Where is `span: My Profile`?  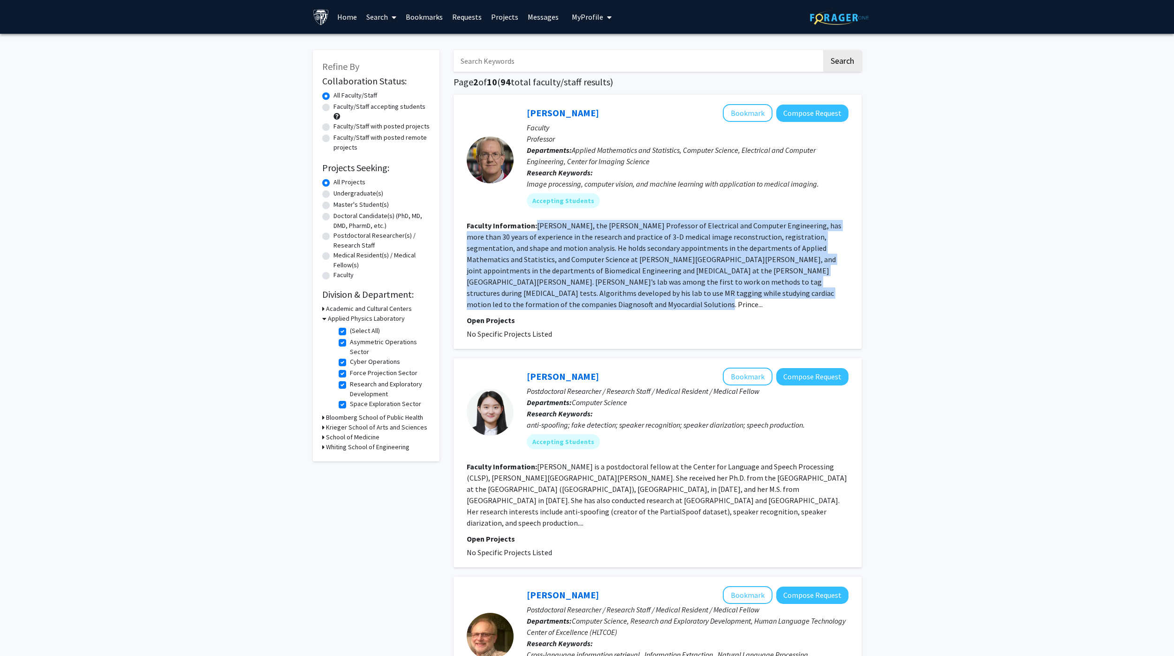
span: My Profile is located at coordinates (587, 17).